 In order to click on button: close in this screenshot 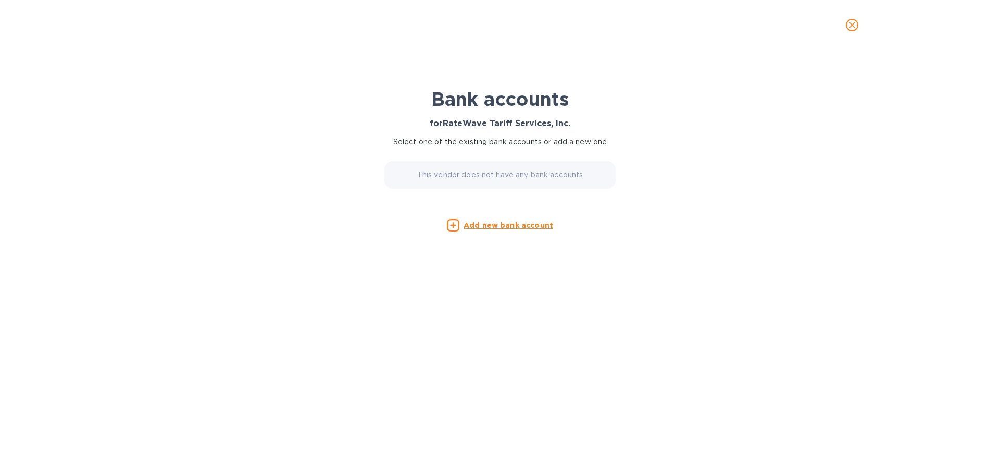, I will do `click(852, 25)`.